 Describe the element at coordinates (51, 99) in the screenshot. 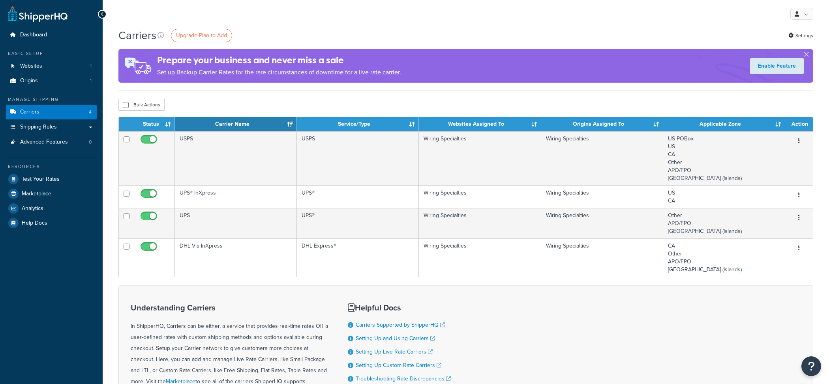

I see `div: Manage Shipping` at that location.